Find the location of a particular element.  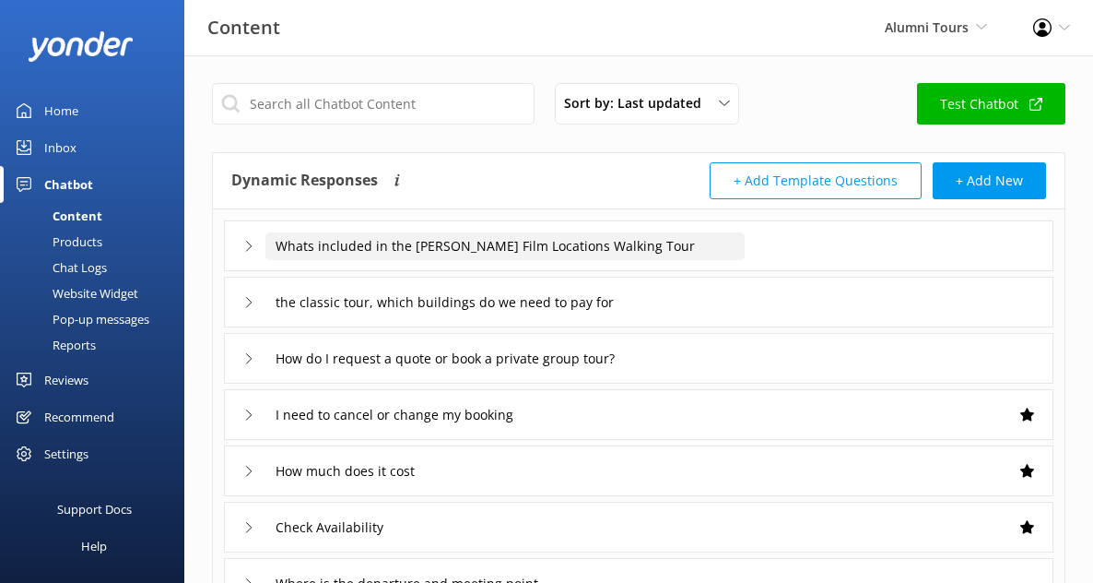

span: Alumni Tours is located at coordinates (926, 27).